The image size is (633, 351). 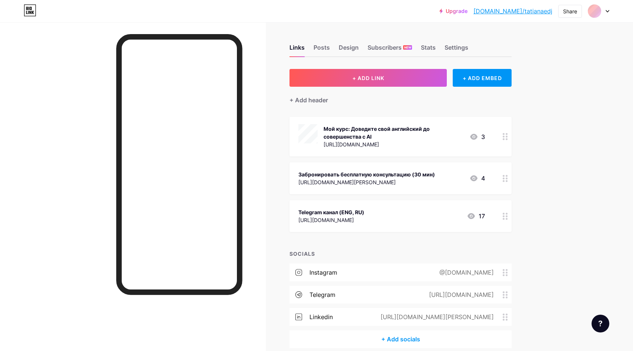 I want to click on div: linkedin, so click(x=321, y=317).